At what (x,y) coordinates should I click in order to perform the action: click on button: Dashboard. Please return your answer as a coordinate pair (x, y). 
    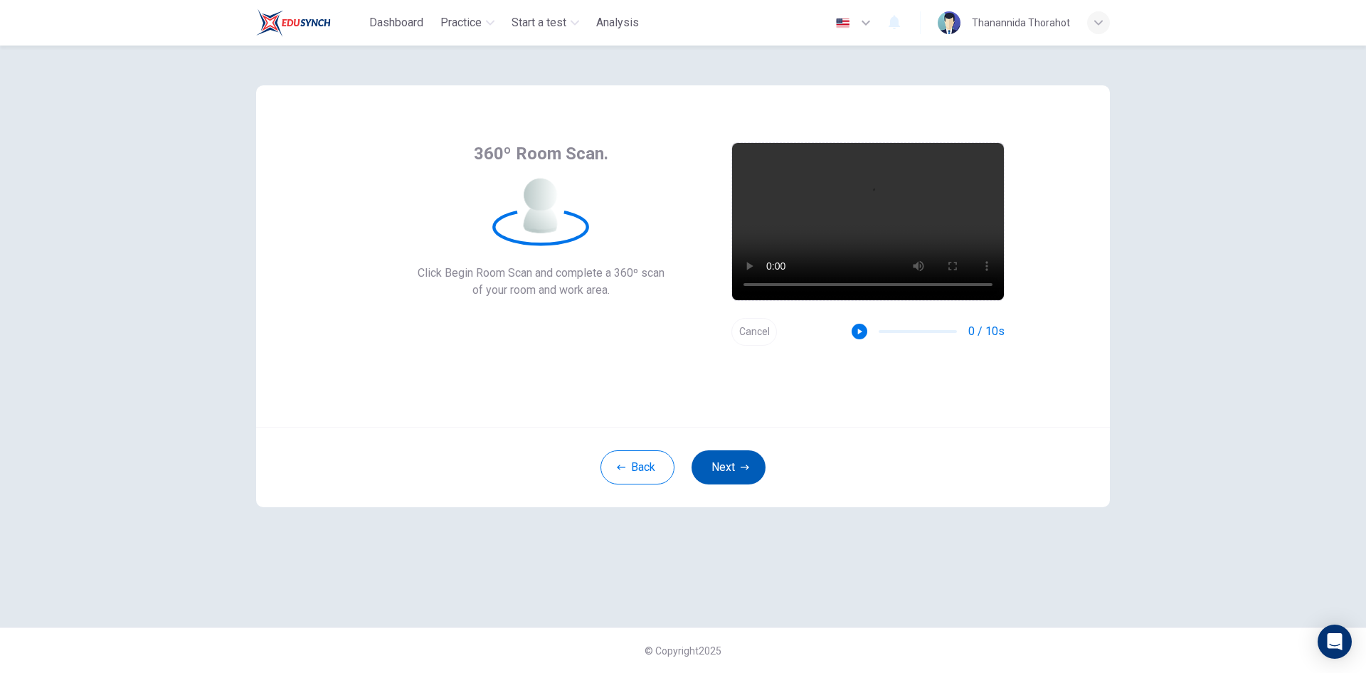
    Looking at the image, I should click on (396, 23).